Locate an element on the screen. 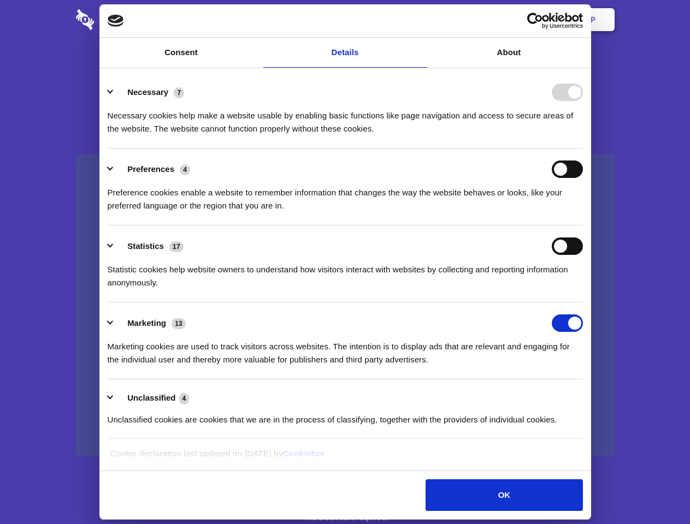 The width and height of the screenshot is (690, 524). button: Preferences (4) is located at coordinates (152, 169).